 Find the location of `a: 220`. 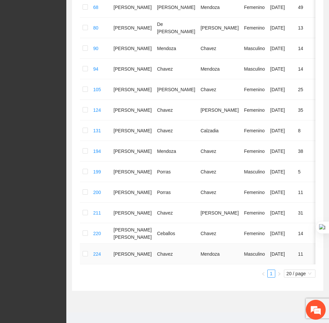

a: 220 is located at coordinates (97, 233).